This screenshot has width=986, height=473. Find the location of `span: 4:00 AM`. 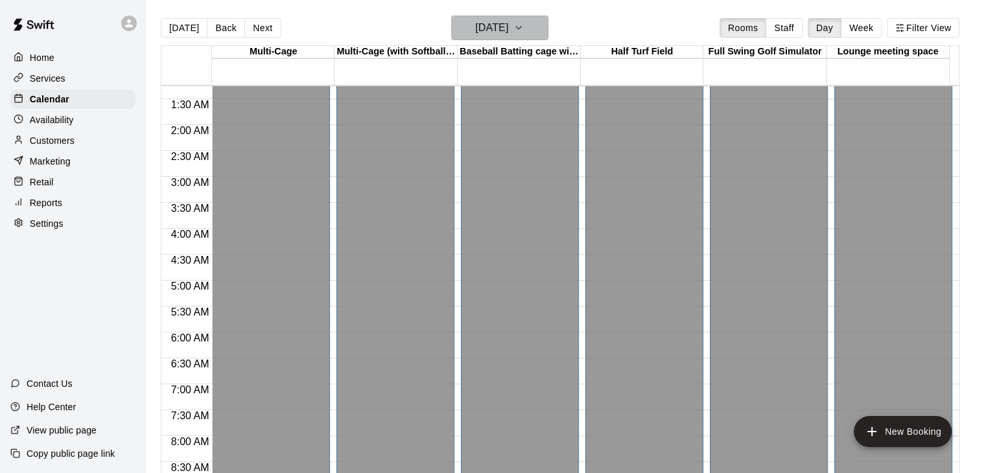

span: 4:00 AM is located at coordinates (190, 234).